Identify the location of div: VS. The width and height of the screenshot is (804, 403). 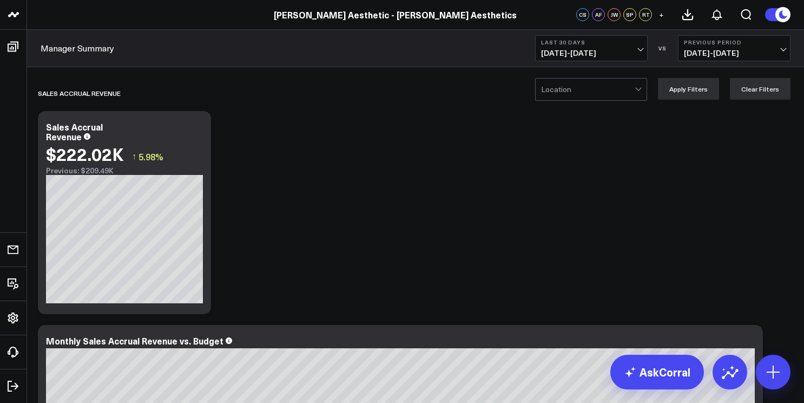
(663, 48).